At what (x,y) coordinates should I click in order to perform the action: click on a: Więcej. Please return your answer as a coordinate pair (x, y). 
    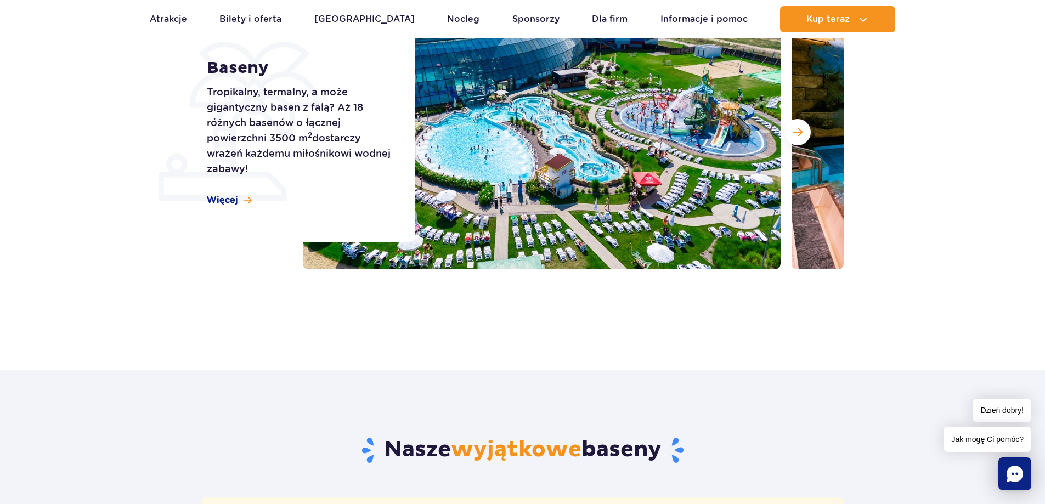
    Looking at the image, I should click on (229, 200).